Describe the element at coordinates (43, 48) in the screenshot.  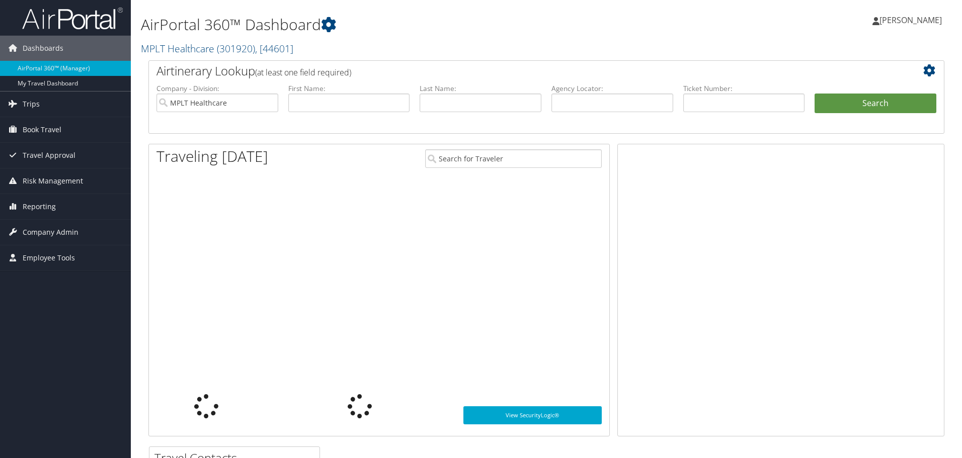
I see `span: Dashboards` at that location.